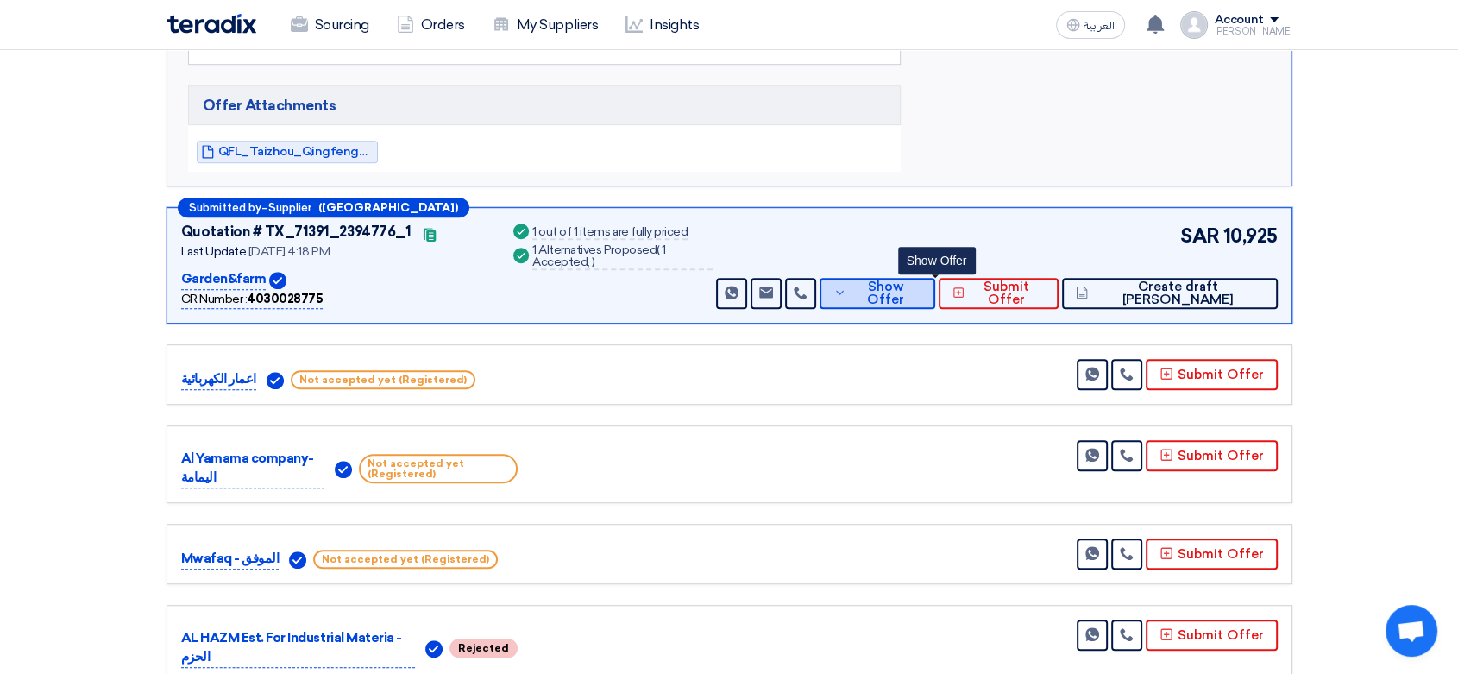  Describe the element at coordinates (211, 23) in the screenshot. I see `img: Teradix logo` at that location.